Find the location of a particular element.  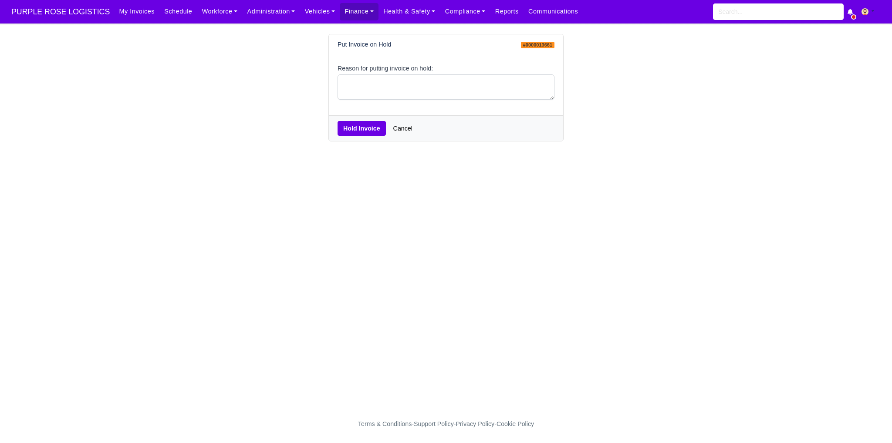

a: Administration is located at coordinates (271, 11).